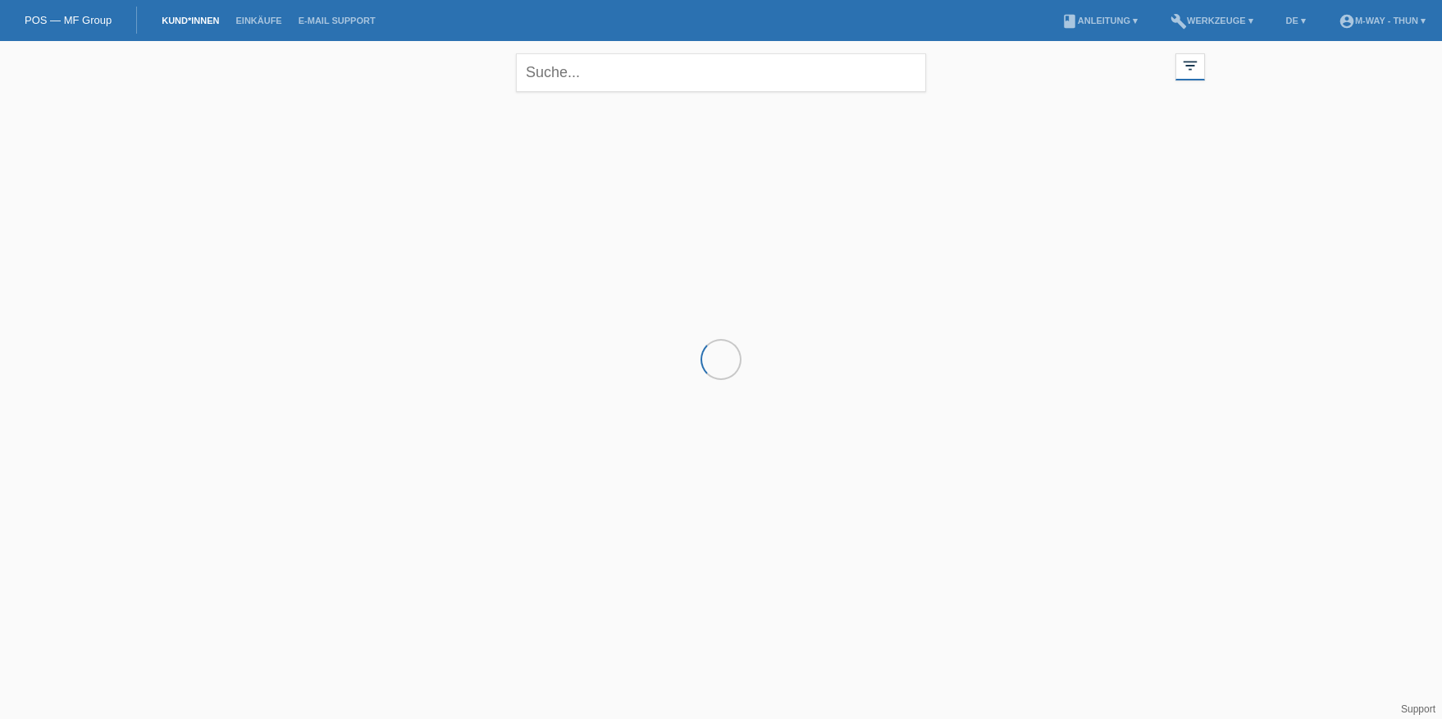 The width and height of the screenshot is (1442, 719). Describe the element at coordinates (1382, 21) in the screenshot. I see `a: account_circlem-way - Thun ▾` at that location.